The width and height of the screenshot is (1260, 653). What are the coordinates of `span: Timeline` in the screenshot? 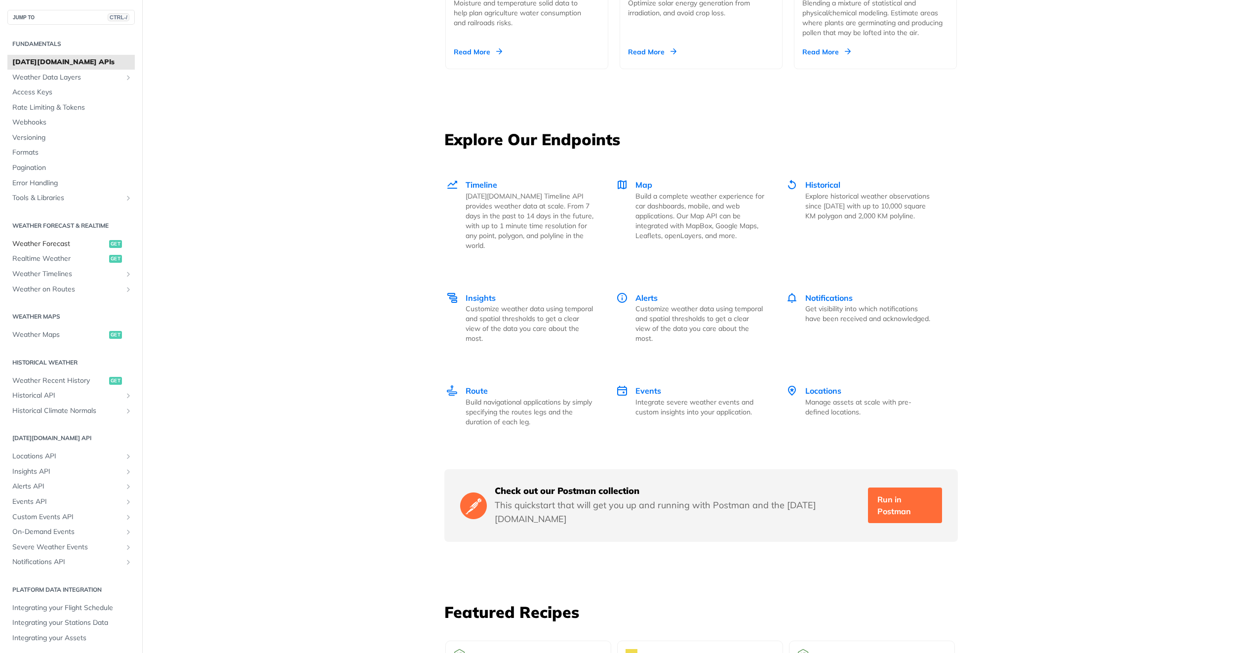 It's located at (481, 185).